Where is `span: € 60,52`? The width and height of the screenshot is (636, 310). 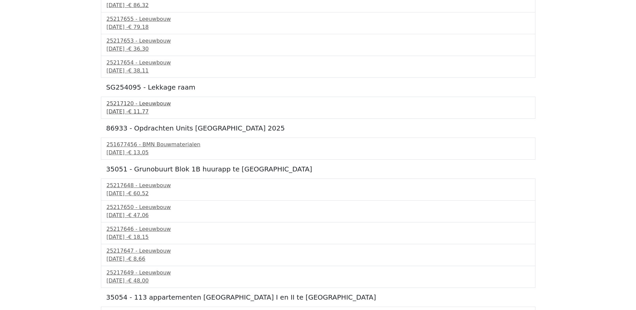
span: € 60,52 is located at coordinates (138, 193).